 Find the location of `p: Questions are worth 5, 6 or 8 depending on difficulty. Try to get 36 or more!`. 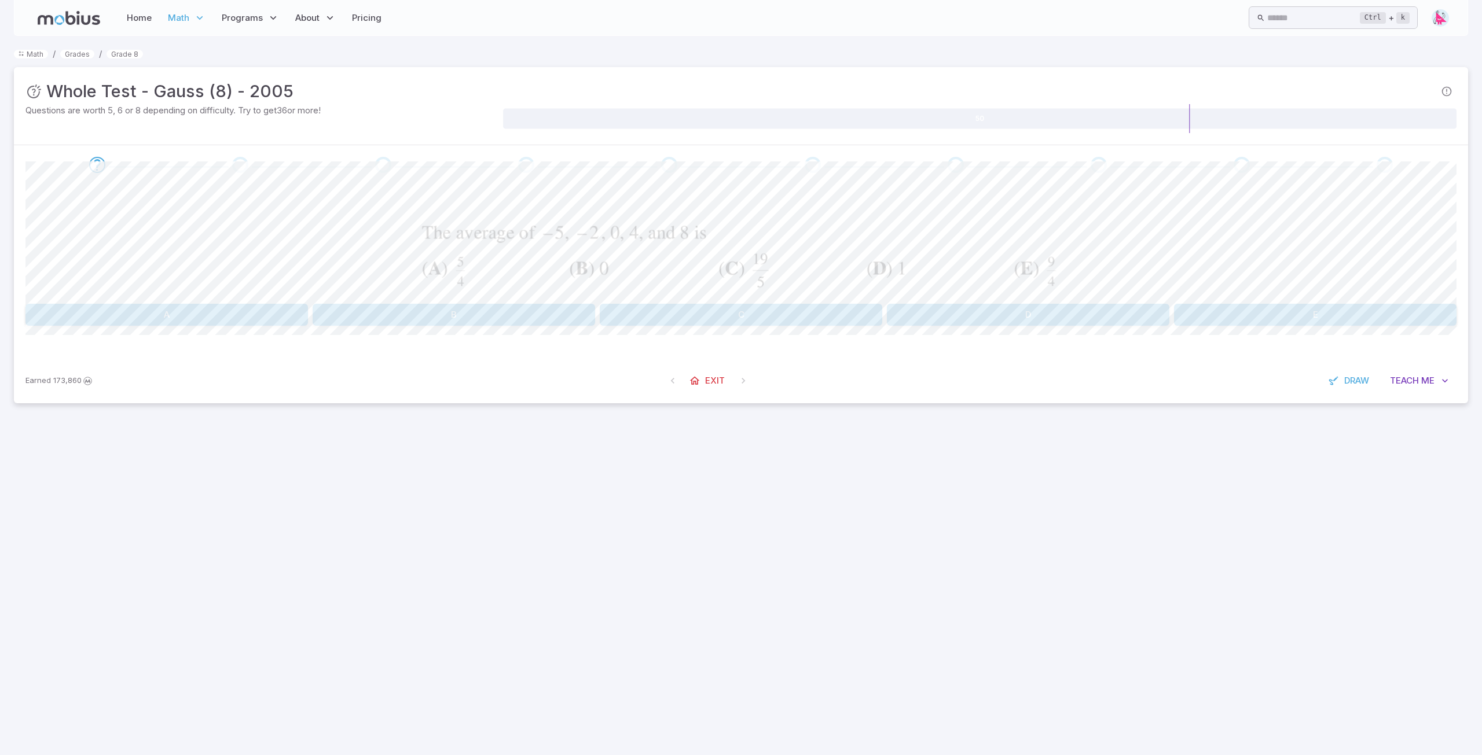

p: Questions are worth 5, 6 or 8 depending on difficulty. Try to get 36 or more! is located at coordinates (263, 111).